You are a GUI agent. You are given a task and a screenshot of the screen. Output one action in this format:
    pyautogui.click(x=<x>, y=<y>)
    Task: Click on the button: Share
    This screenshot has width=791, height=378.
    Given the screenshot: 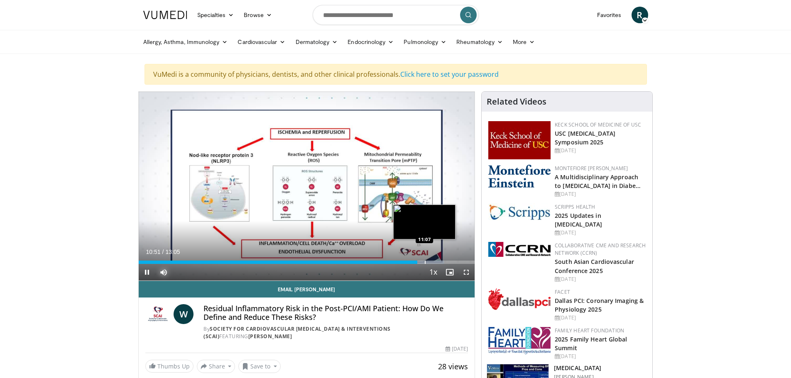 What is the action you would take?
    pyautogui.click(x=216, y=367)
    